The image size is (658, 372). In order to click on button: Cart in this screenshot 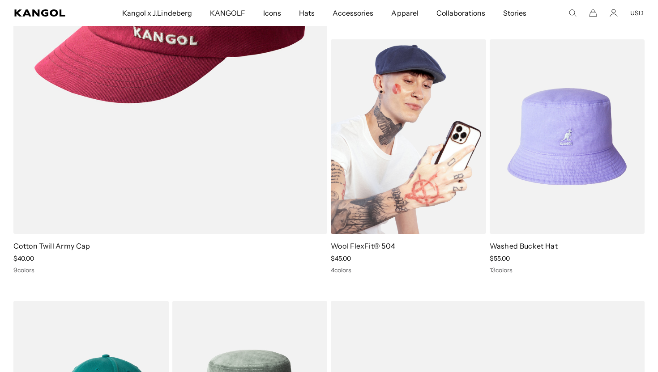, I will do `click(593, 13)`.